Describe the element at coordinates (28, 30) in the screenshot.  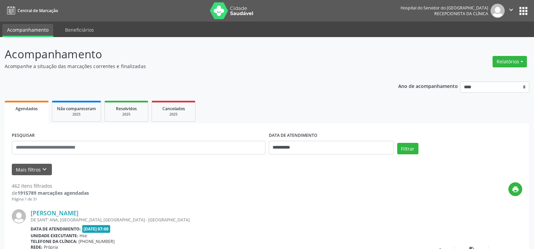
I see `a: Acompanhamento` at that location.